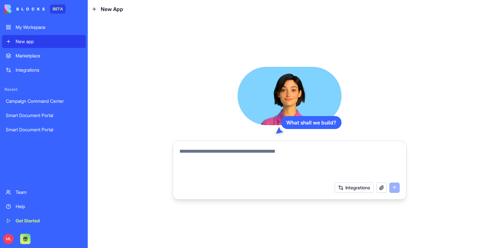  Describe the element at coordinates (49, 193) in the screenshot. I see `div: Team` at that location.